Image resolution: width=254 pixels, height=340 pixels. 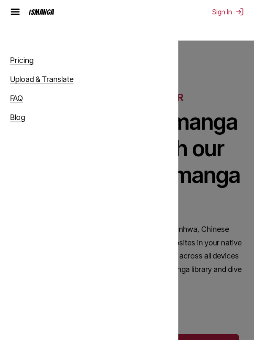 I want to click on img: hamburger, so click(x=15, y=12).